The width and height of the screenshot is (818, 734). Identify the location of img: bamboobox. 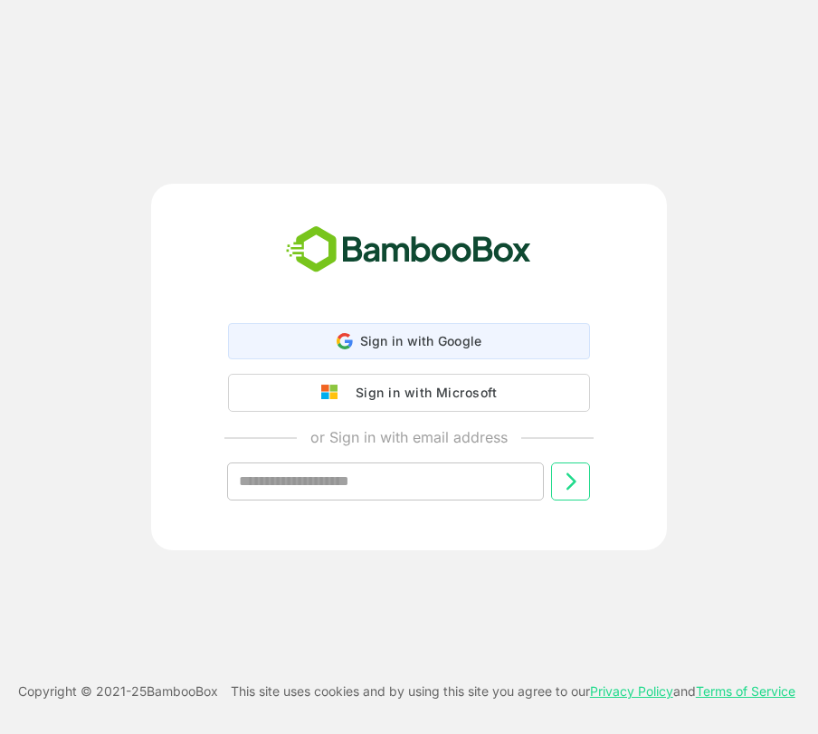
(408, 250).